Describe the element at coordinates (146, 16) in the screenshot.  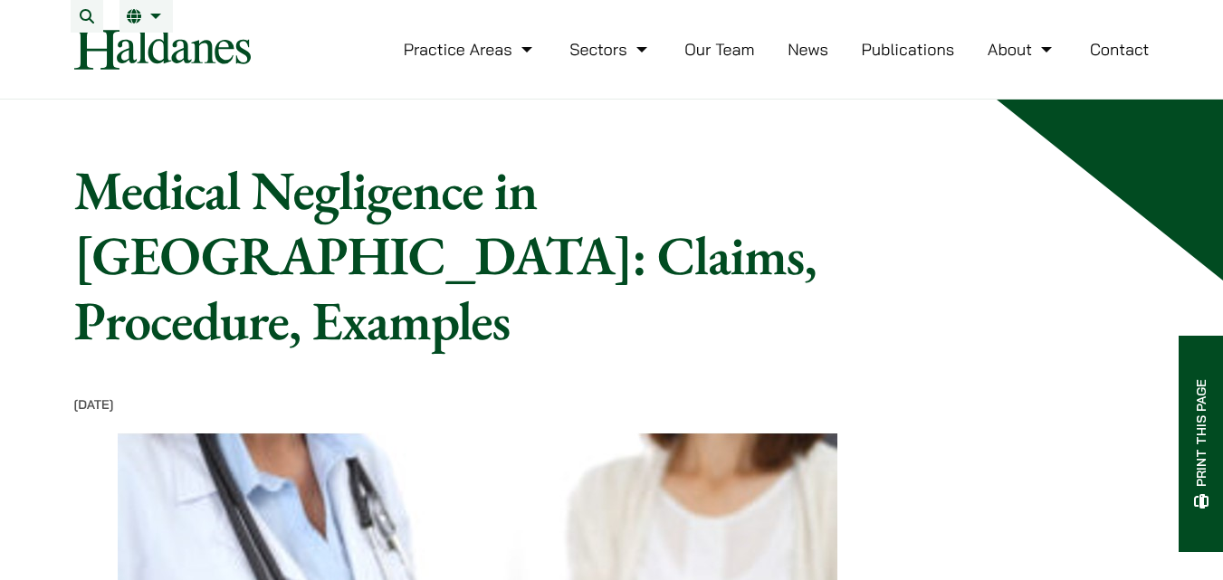
I see `a: EN` at that location.